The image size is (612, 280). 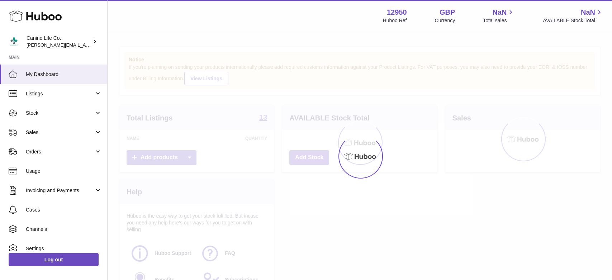 What do you see at coordinates (60, 94) in the screenshot?
I see `span: Listings` at bounding box center [60, 94].